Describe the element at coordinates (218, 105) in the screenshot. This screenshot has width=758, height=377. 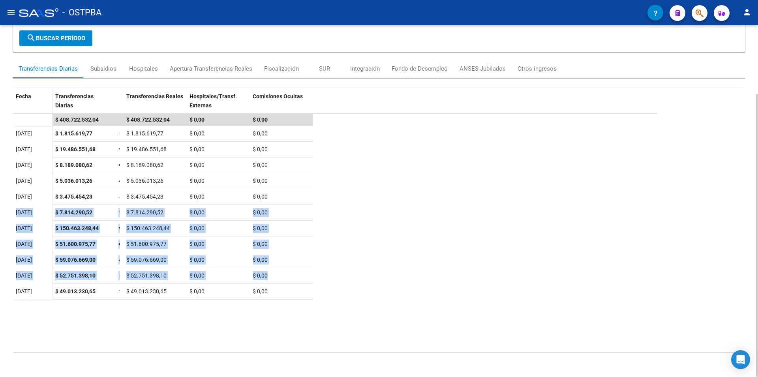
I see `datatable-header-cell: Hospitales/Transf. Externas` at that location.